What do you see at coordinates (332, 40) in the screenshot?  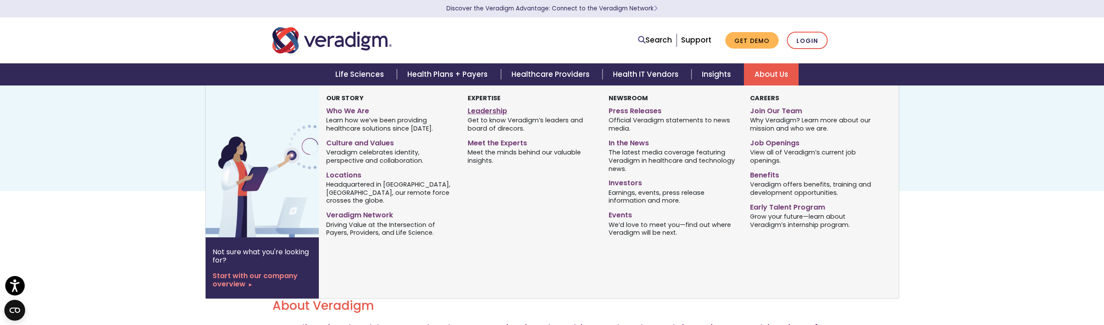 I see `a: Veradigm logo` at bounding box center [332, 40].